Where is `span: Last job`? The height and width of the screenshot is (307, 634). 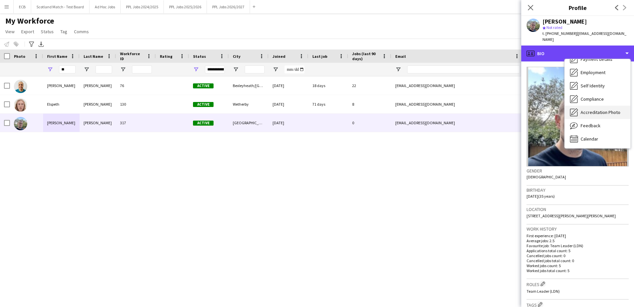
span: Last job is located at coordinates (320, 56).